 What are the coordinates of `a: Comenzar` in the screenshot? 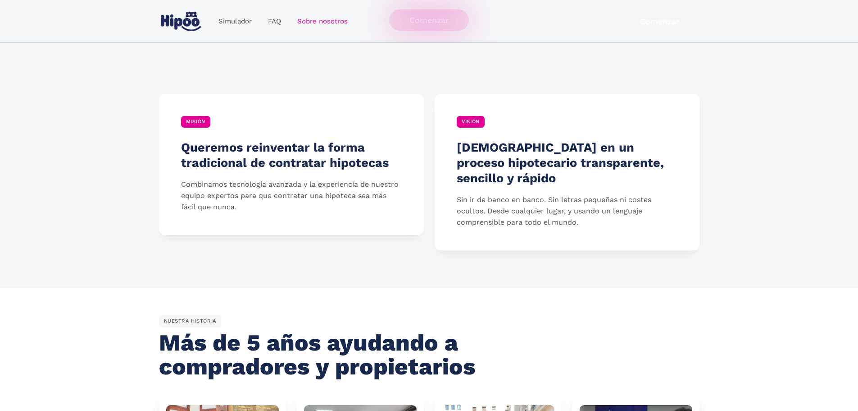 It's located at (660, 21).